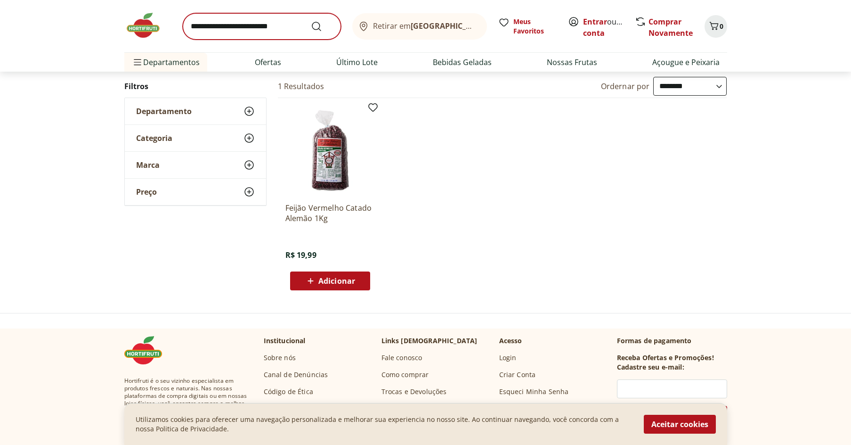  Describe the element at coordinates (686, 62) in the screenshot. I see `a: Açougue e Peixaria` at that location.